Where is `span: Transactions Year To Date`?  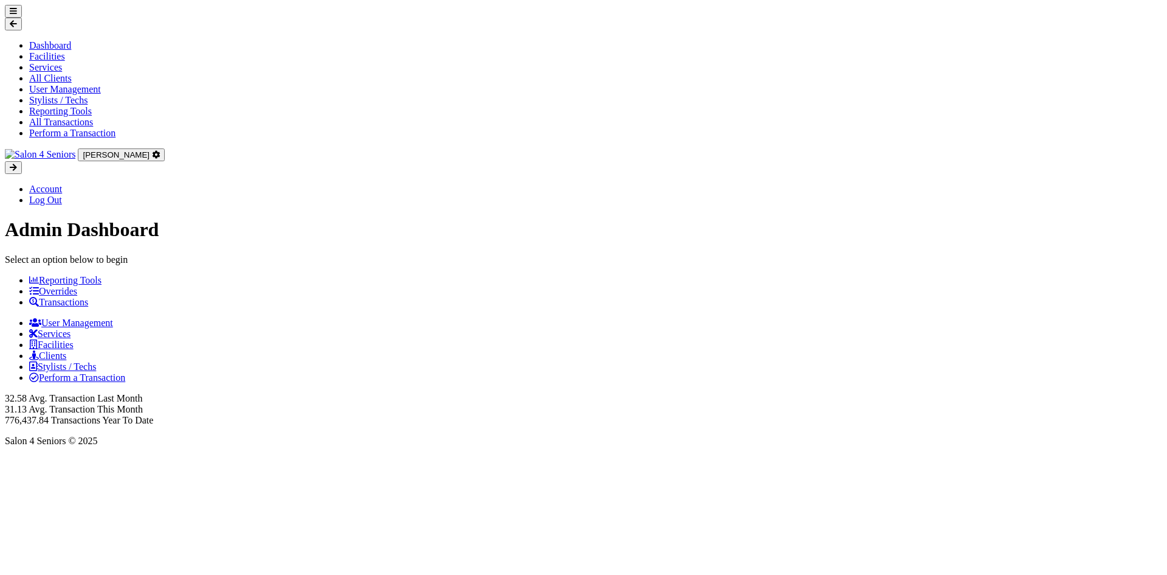 span: Transactions Year To Date is located at coordinates (102, 420).